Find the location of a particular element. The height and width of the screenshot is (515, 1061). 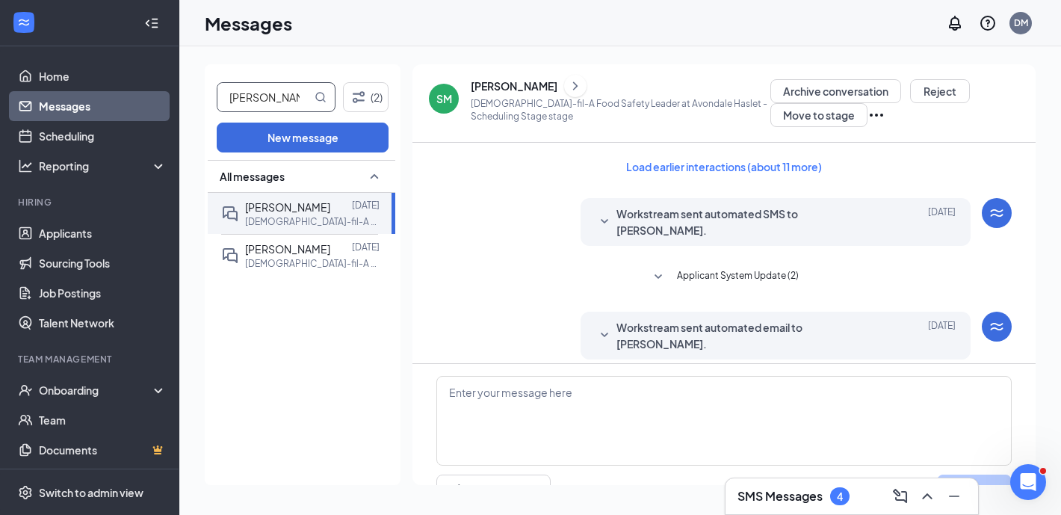

svg: Filter is located at coordinates (358, 97).